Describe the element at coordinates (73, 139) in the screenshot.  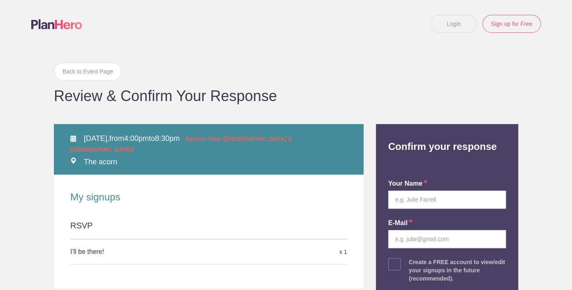
I see `img: Calendar alt` at that location.